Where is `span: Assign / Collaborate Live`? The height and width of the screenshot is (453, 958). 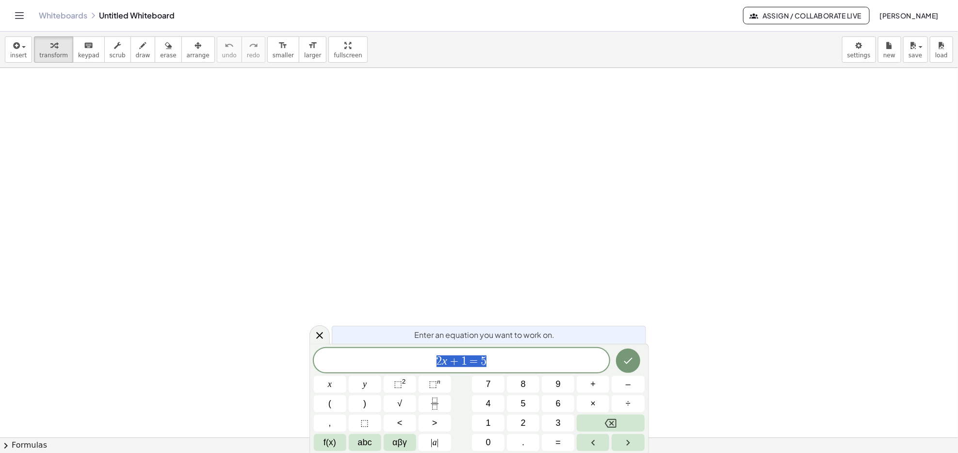
span: Assign / Collaborate Live is located at coordinates (806, 16).